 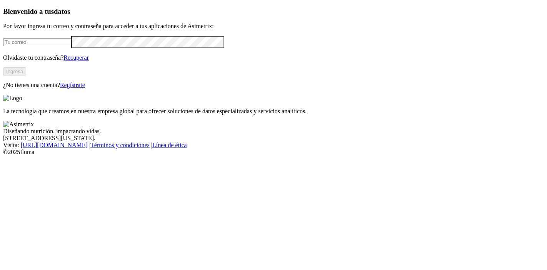 What do you see at coordinates (273, 111) in the screenshot?
I see `p: La tecnología que creamos en nuestra empresa global para ofrecer soluciones de datos especializad...` at bounding box center [273, 111].